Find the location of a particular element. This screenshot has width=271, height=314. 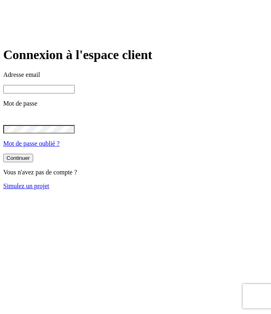

p: Adresse email is located at coordinates (136, 75).